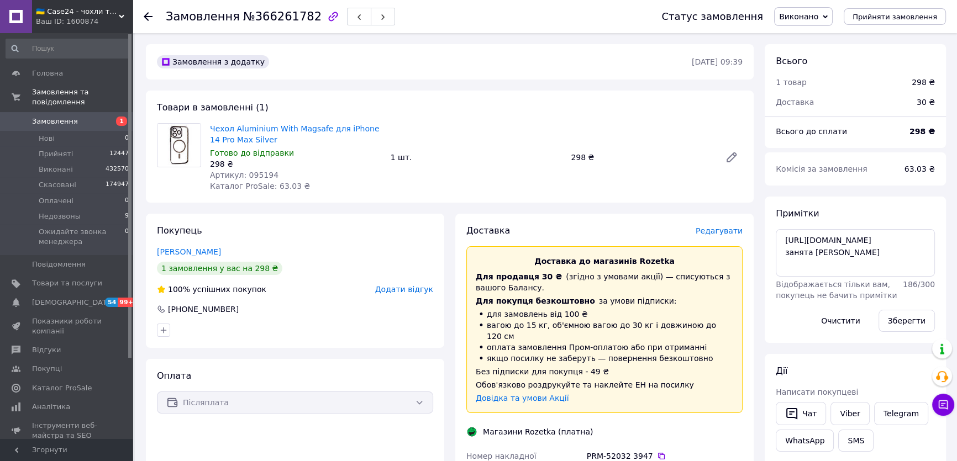 The height and width of the screenshot is (461, 957). Describe the element at coordinates (67, 431) in the screenshot. I see `span: Інструменти веб-майстра та SEO` at that location.